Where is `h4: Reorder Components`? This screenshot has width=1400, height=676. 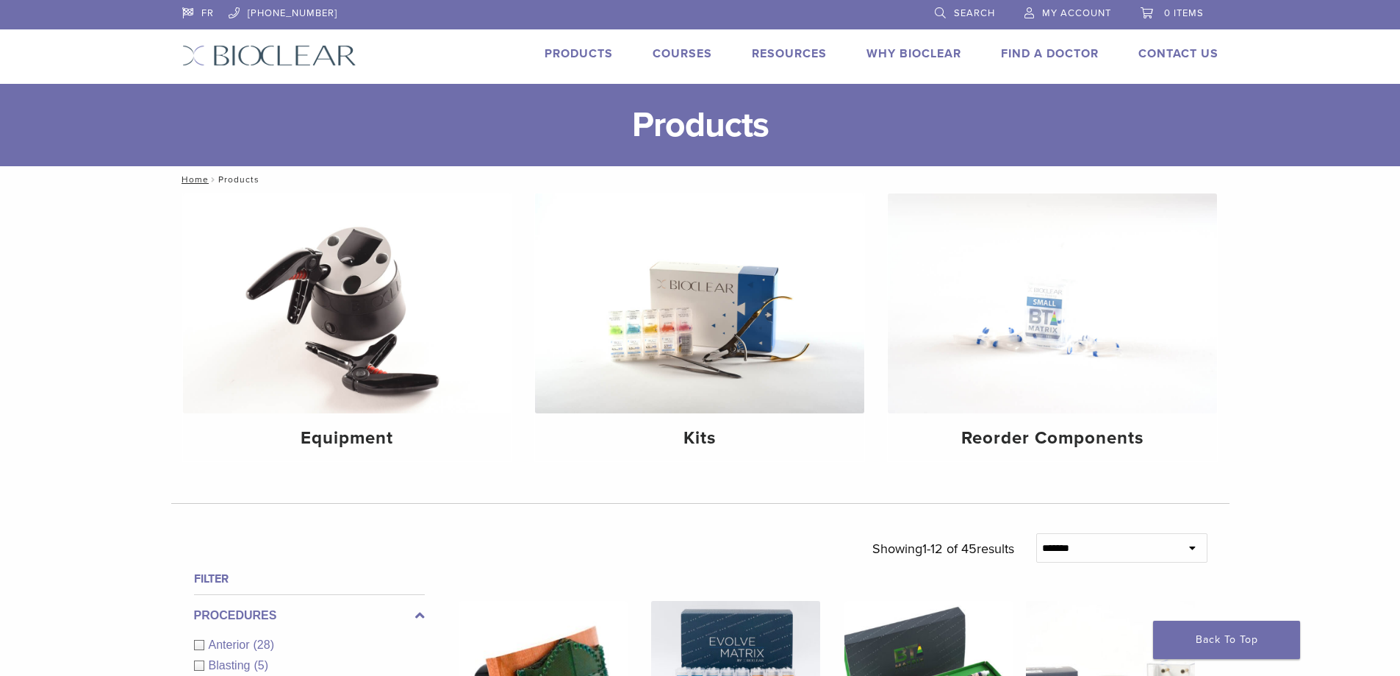 h4: Reorder Components is located at coordinates (1053, 438).